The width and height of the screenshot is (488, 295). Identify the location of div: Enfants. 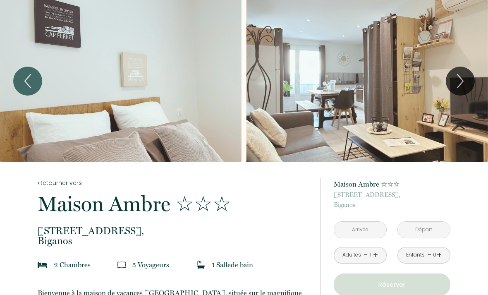
(415, 255).